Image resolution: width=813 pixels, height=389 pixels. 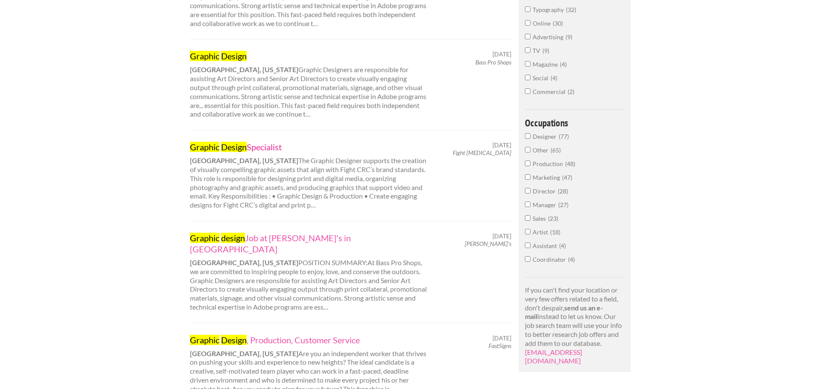 What do you see at coordinates (563, 191) in the screenshot?
I see `span: 28` at bounding box center [563, 191].